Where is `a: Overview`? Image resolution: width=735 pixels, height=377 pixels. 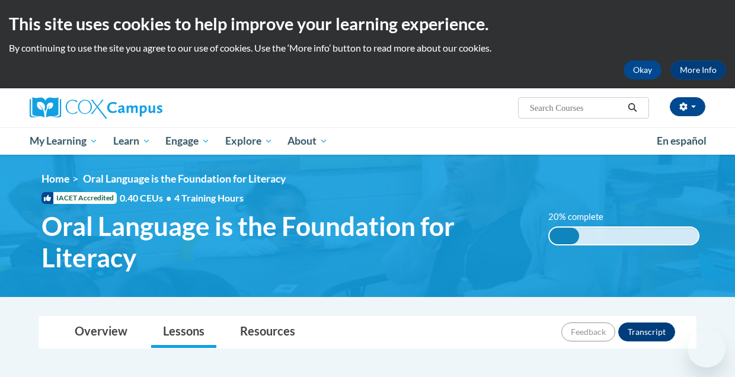 a: Overview is located at coordinates (101, 332).